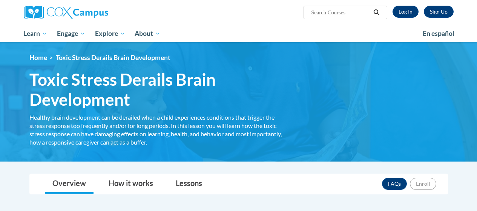 This screenshot has height=211, width=477. What do you see at coordinates (35, 34) in the screenshot?
I see `a: Learn` at bounding box center [35, 34].